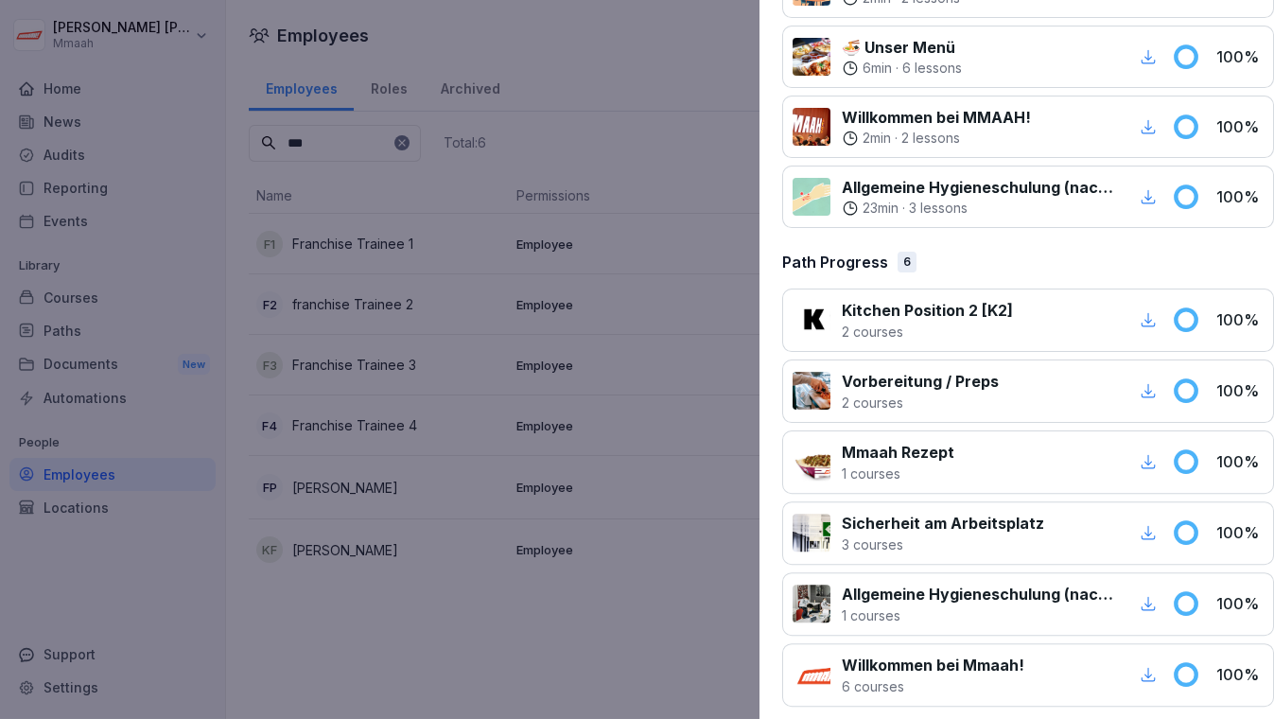 This screenshot has height=719, width=1274. Describe the element at coordinates (877, 138) in the screenshot. I see `p: 2 min` at that location.